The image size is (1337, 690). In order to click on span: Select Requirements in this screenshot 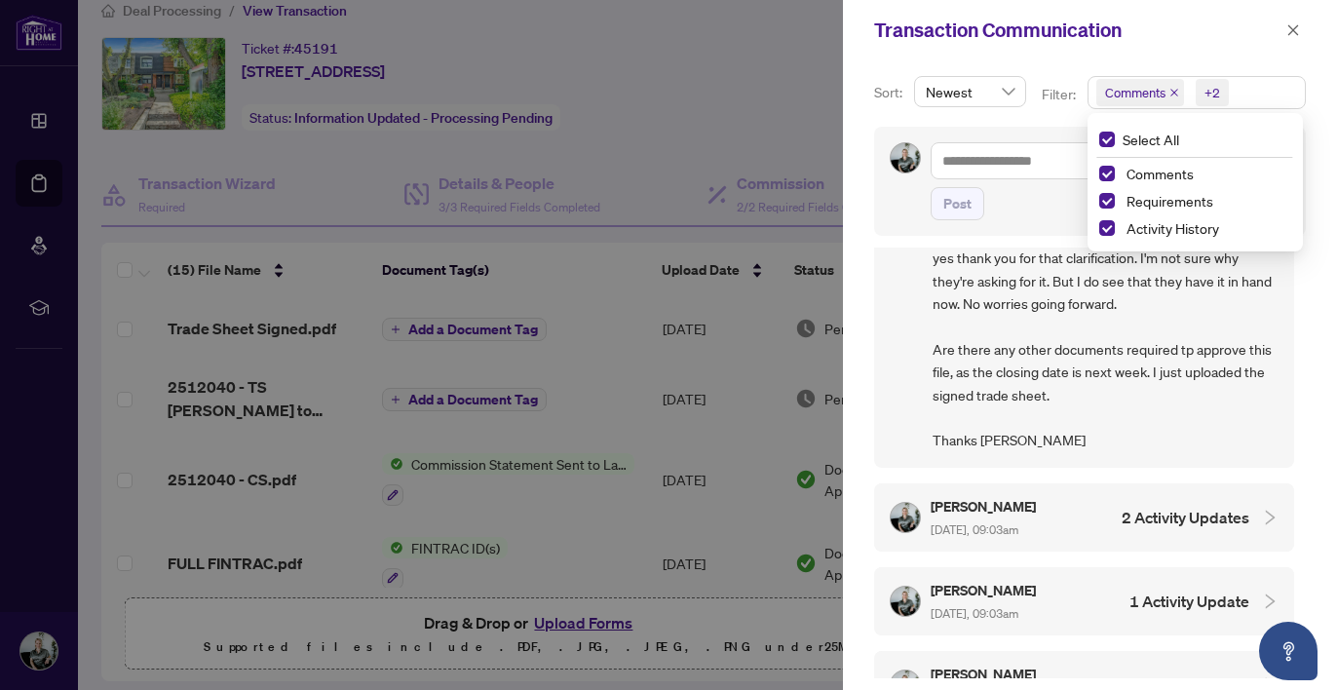, I will do `click(1107, 201)`.